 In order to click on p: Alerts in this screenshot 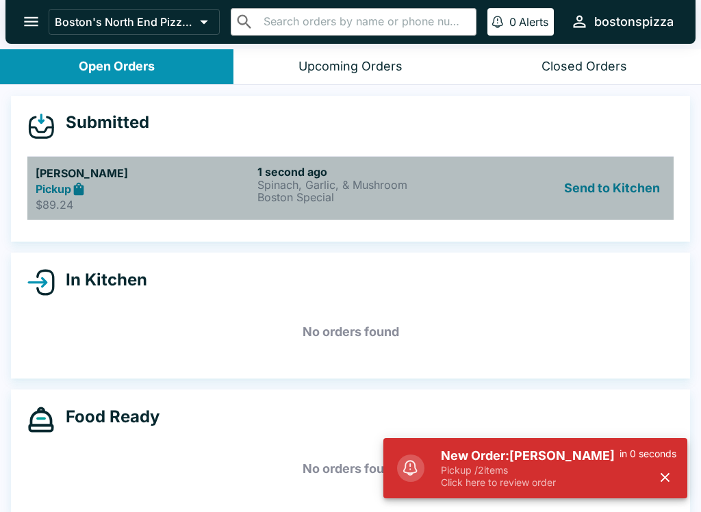, I will do `click(533, 22)`.